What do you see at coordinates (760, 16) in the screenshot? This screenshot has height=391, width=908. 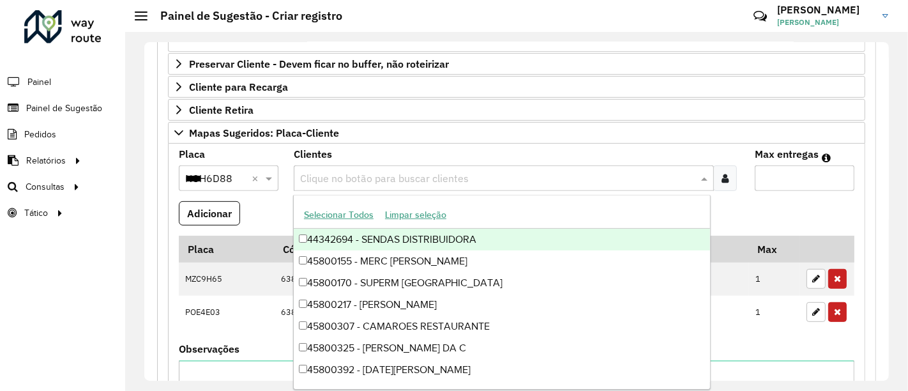 I see `a: Contato Rápido` at bounding box center [760, 16].